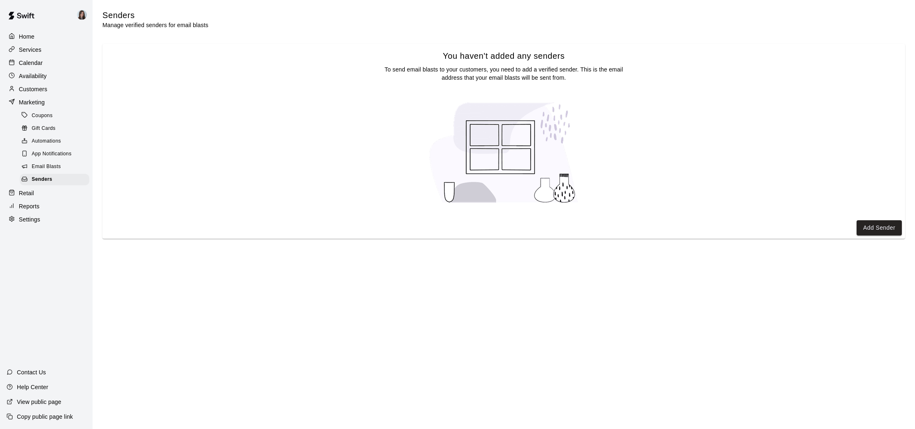 Image resolution: width=915 pixels, height=429 pixels. Describe the element at coordinates (56, 167) in the screenshot. I see `a: Email Blasts` at that location.